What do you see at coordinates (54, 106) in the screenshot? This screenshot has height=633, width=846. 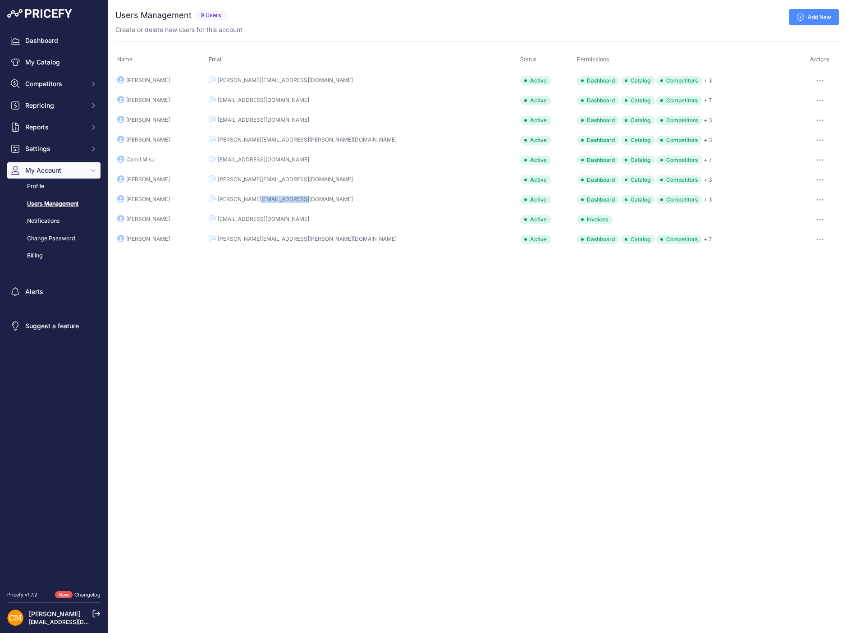 I see `button: Repricing` at bounding box center [54, 106].